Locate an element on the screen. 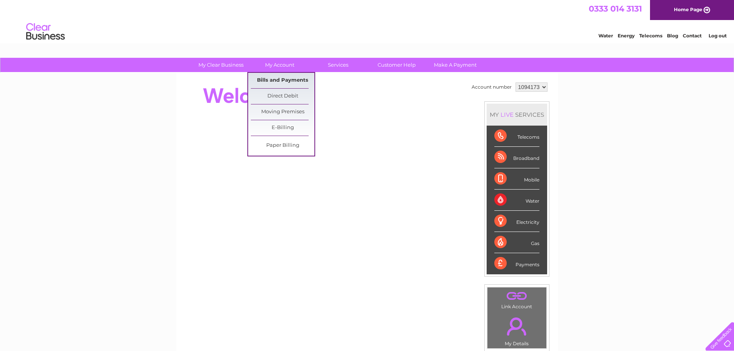  div: Water is located at coordinates (517, 200).